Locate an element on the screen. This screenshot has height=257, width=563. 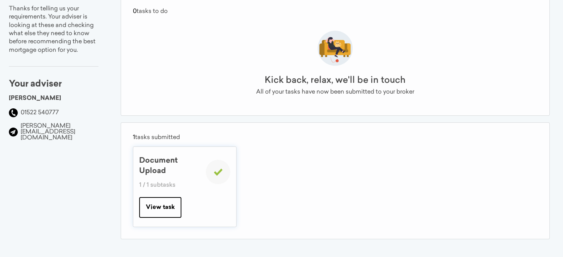
div: Document Upload is located at coordinates (169, 166).